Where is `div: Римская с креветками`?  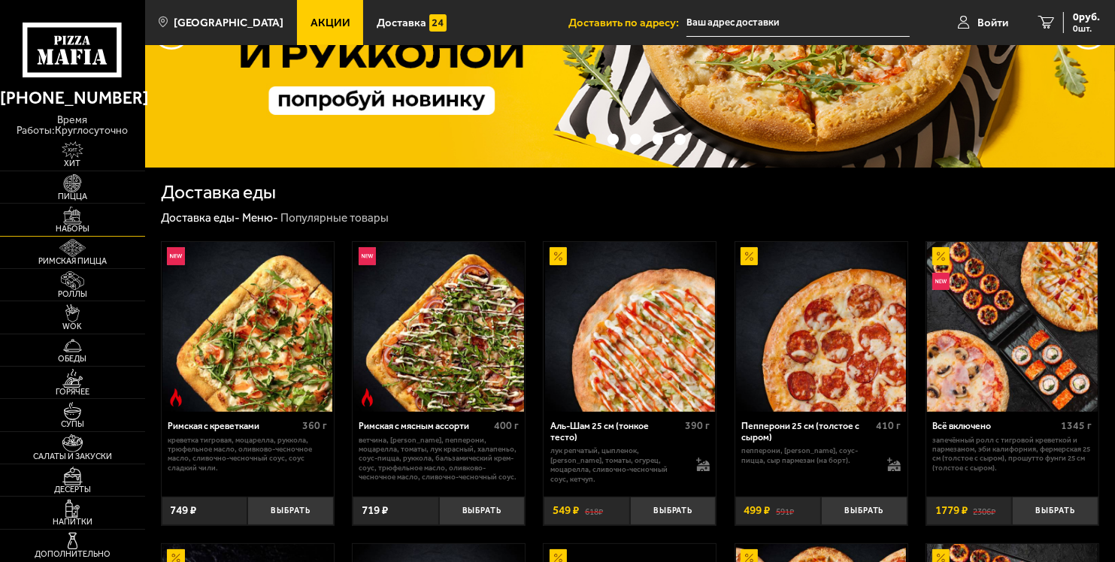
div: Римская с креветками is located at coordinates (233, 426).